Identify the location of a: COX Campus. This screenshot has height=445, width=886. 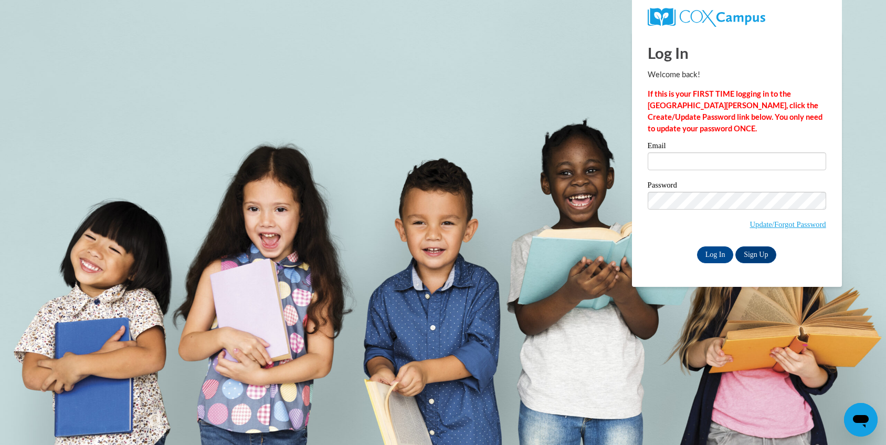
(737, 17).